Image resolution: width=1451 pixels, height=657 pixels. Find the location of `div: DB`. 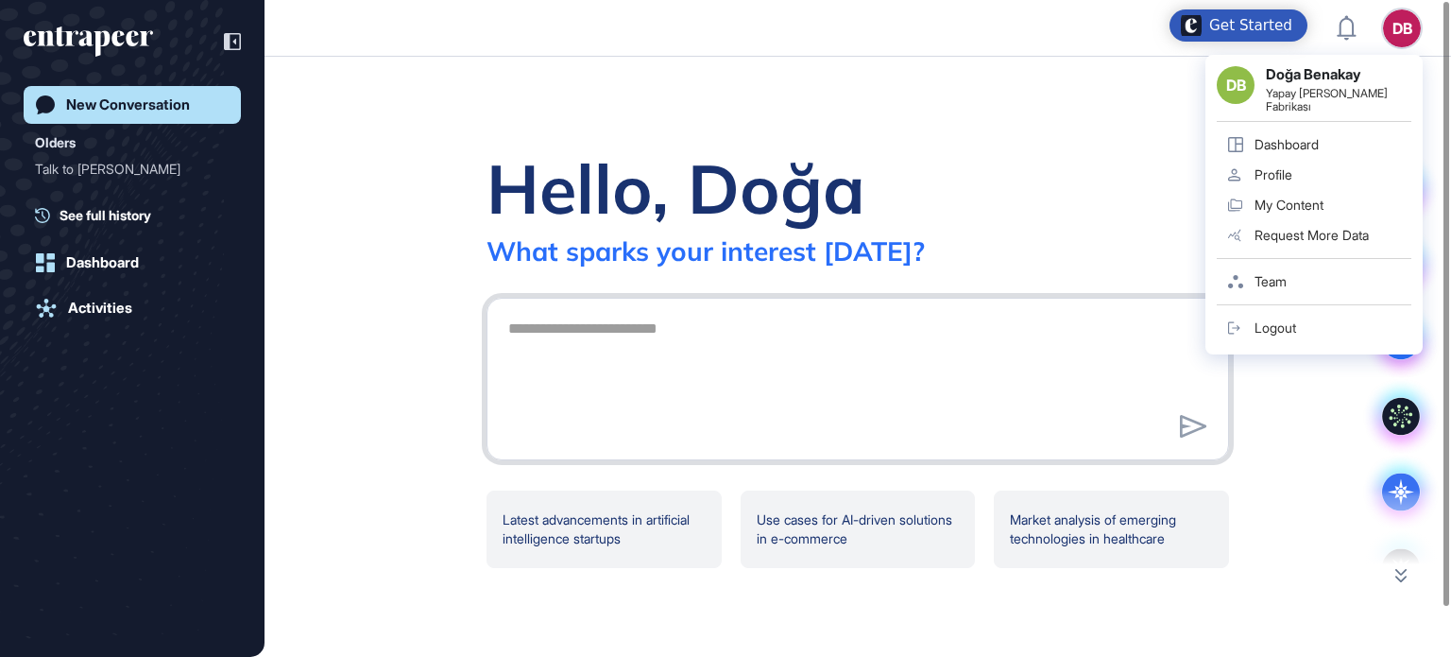

div: DB is located at coordinates (1402, 28).